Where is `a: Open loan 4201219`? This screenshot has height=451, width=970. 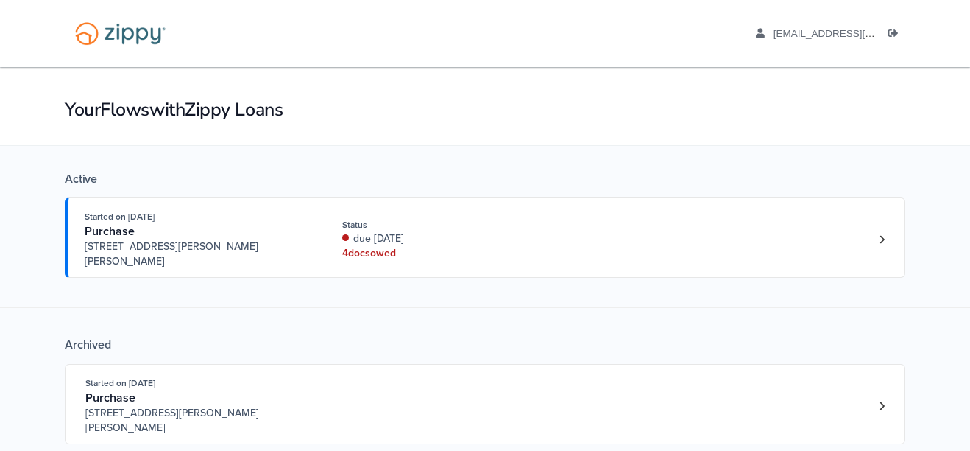 a: Open loan 4201219 is located at coordinates (485, 237).